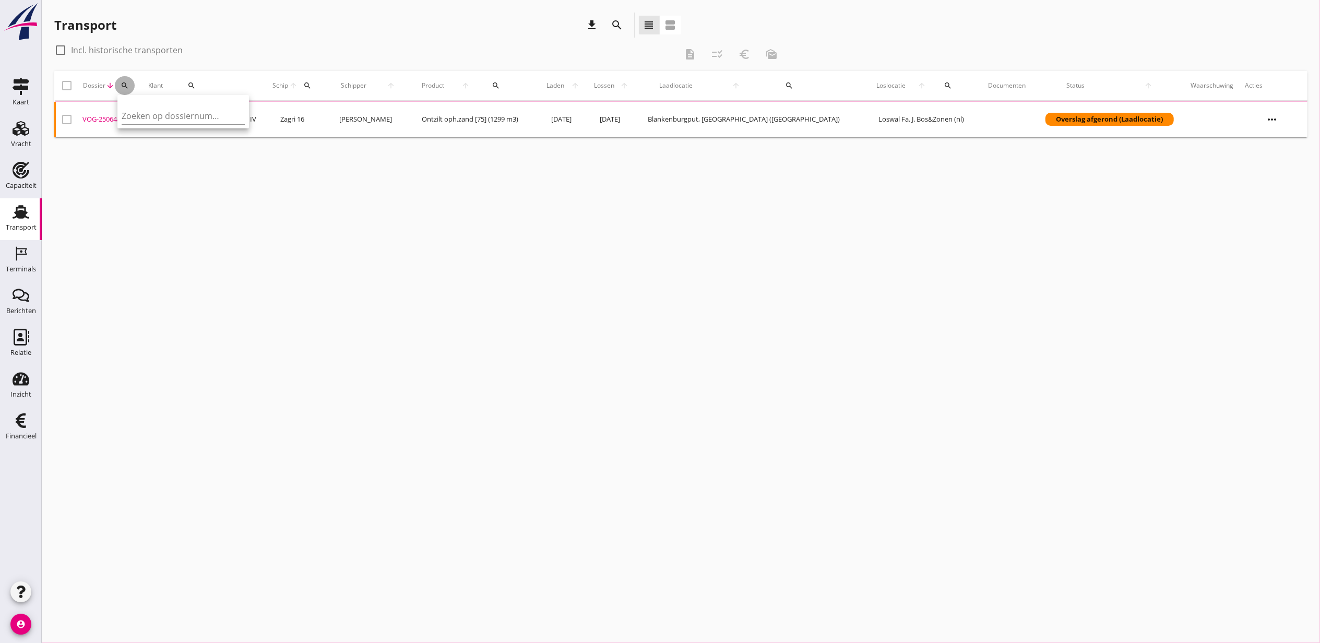 The height and width of the screenshot is (643, 1320). I want to click on div: Terminals, so click(21, 269).